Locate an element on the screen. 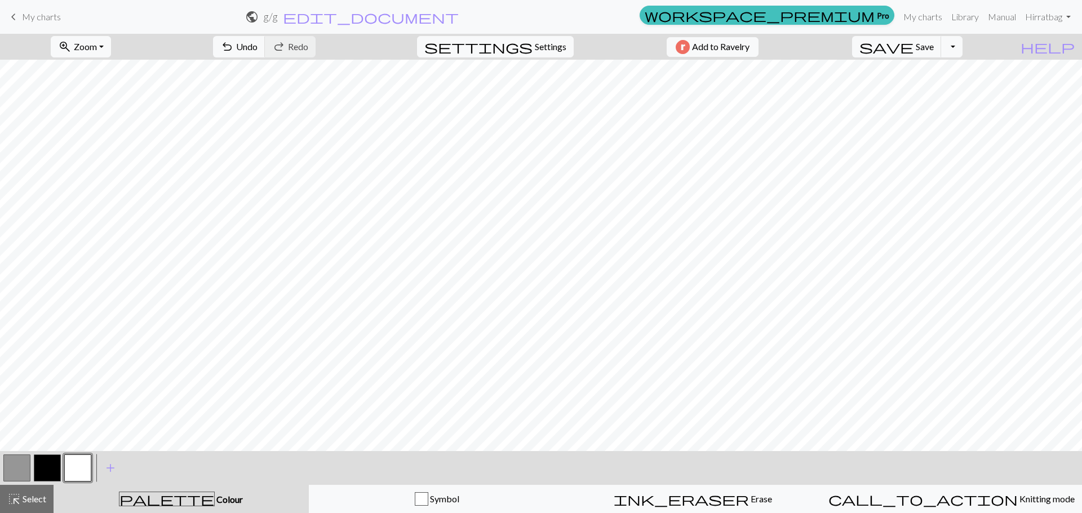 Image resolution: width=1082 pixels, height=513 pixels. span: public is located at coordinates (252, 17).